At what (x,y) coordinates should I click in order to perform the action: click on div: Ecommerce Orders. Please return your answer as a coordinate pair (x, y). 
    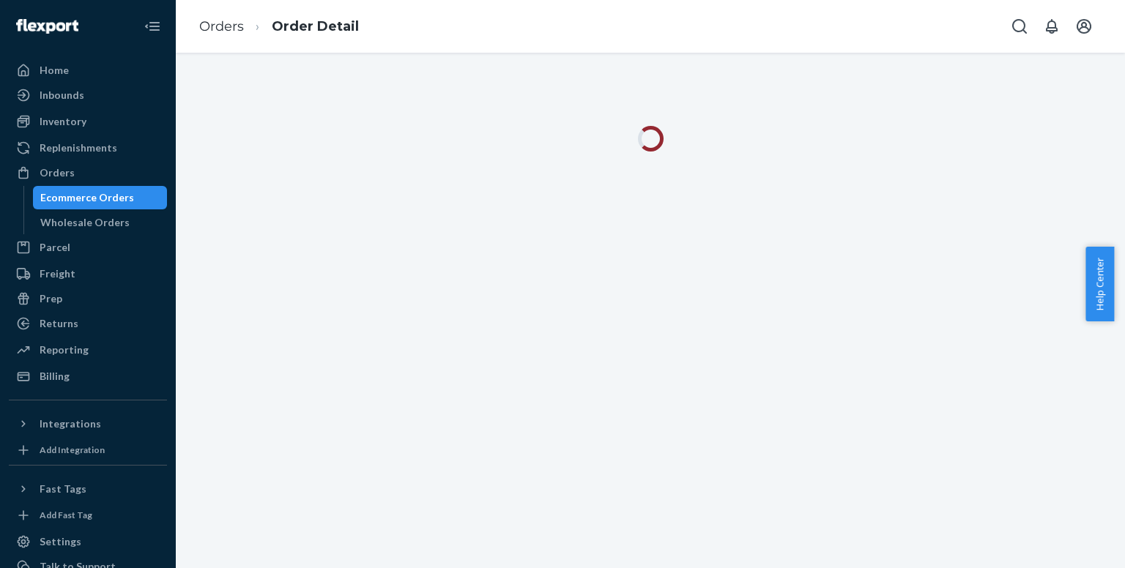
    Looking at the image, I should click on (87, 198).